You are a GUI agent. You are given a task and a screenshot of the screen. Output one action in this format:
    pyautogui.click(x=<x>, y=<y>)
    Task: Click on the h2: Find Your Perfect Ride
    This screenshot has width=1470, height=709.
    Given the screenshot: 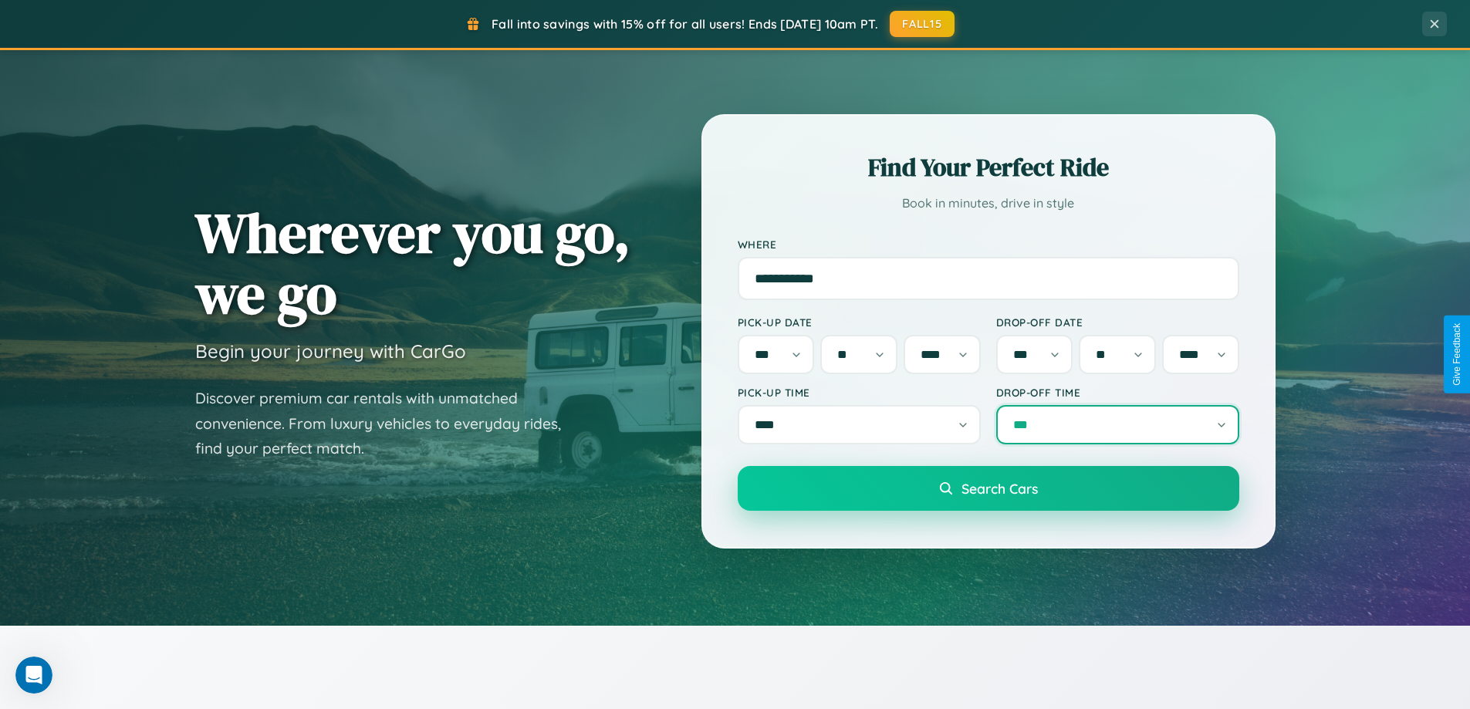 What is the action you would take?
    pyautogui.click(x=989, y=167)
    